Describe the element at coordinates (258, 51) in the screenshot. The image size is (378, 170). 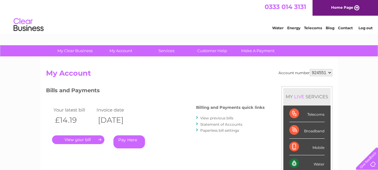
I see `a: Make A Payment` at that location.